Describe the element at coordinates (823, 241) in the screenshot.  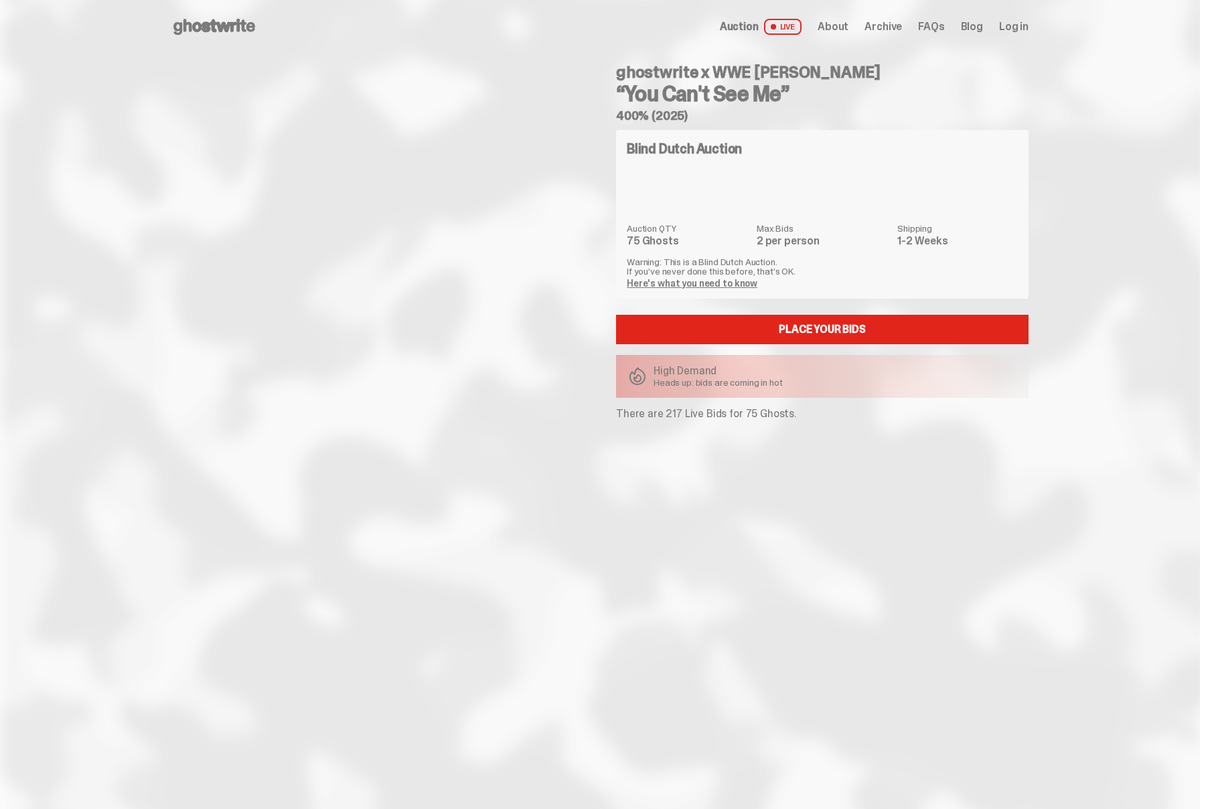
I see `dd: 2 per person` at that location.